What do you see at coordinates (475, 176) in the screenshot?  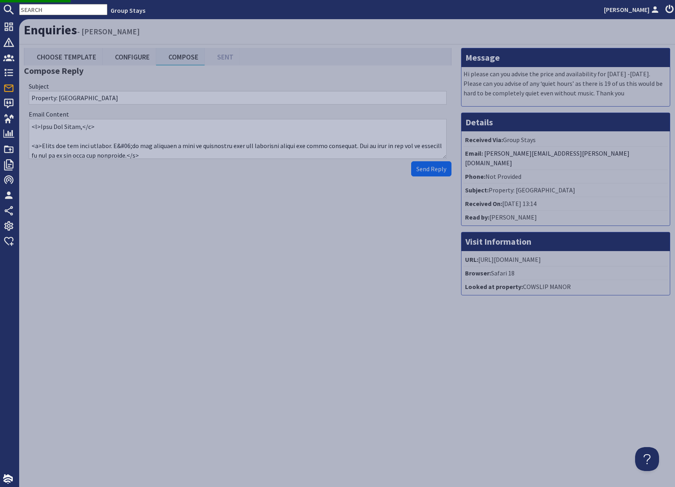 I see `strong: Phone:` at bounding box center [475, 176].